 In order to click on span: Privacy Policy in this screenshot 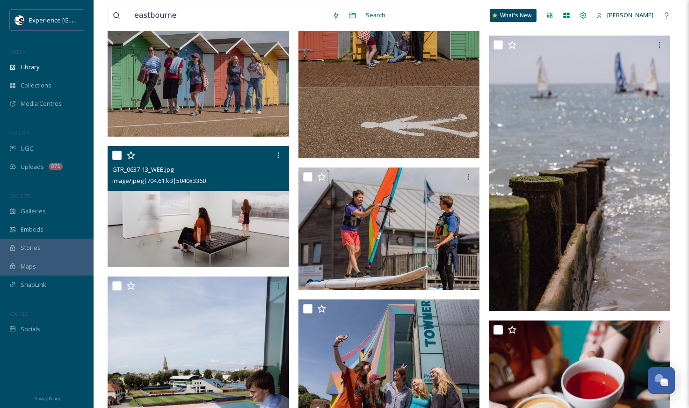, I will do `click(47, 398)`.